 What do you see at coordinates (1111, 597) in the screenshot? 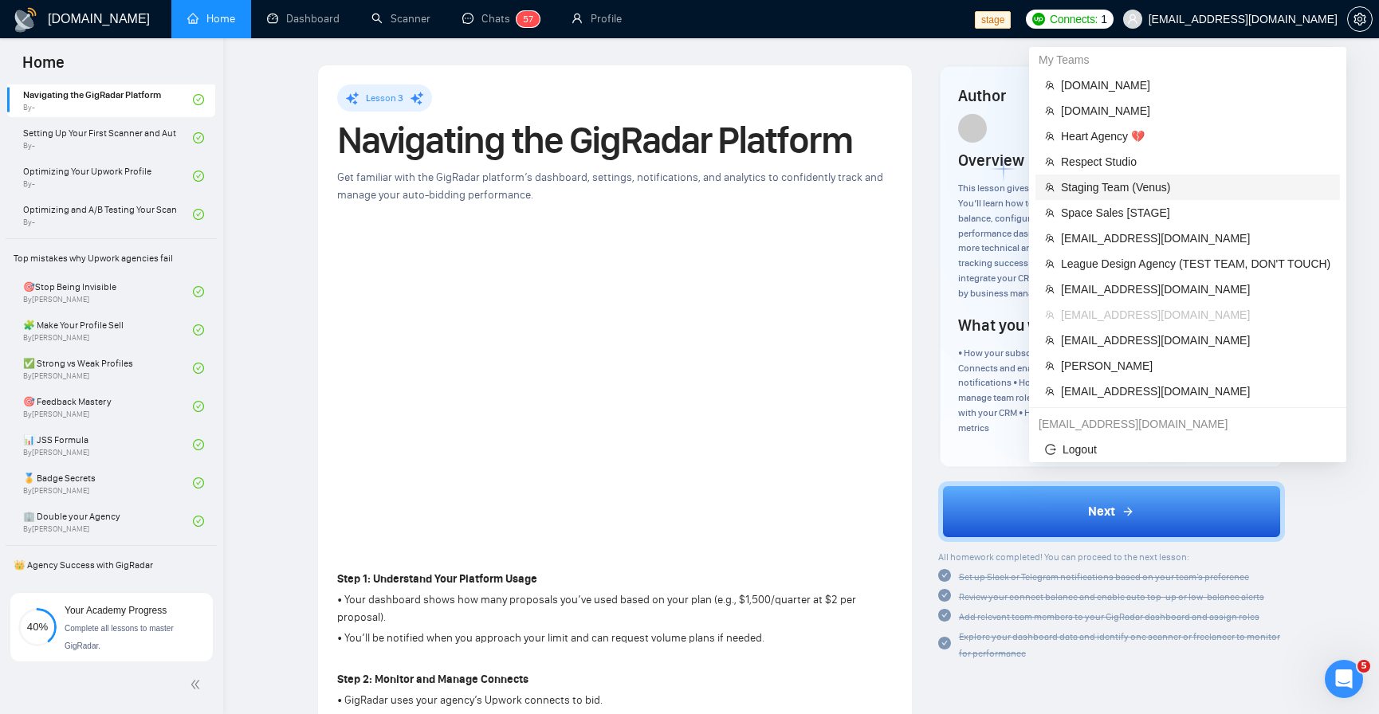
I see `span: Review your connect balance and enable auto top-up or low-balance alerts` at bounding box center [1111, 597].